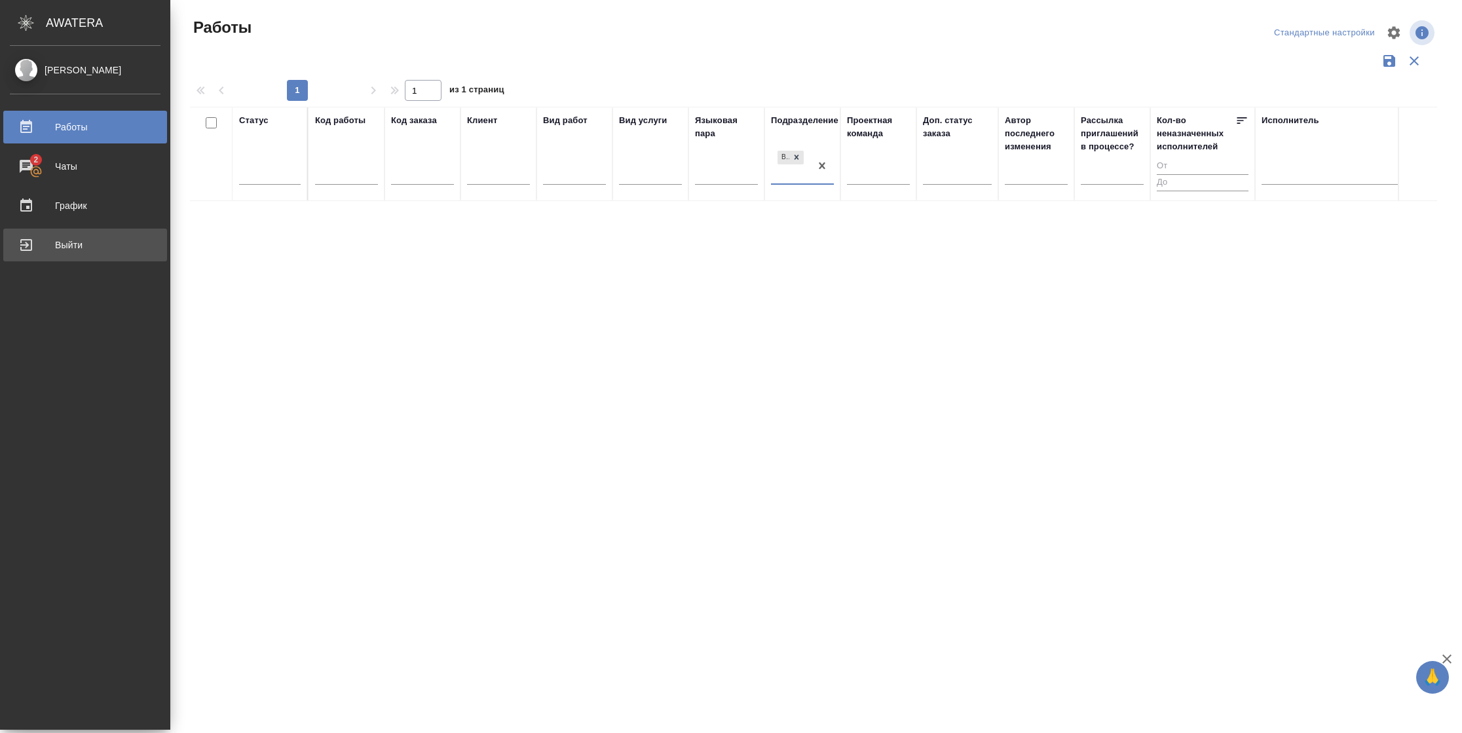  What do you see at coordinates (878, 127) in the screenshot?
I see `div: Проектная команда` at bounding box center [878, 127].